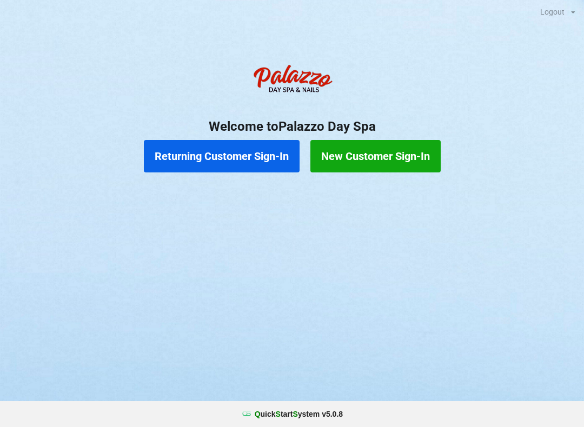 Image resolution: width=584 pixels, height=427 pixels. Describe the element at coordinates (375, 156) in the screenshot. I see `button: New Customer Sign-In` at that location.